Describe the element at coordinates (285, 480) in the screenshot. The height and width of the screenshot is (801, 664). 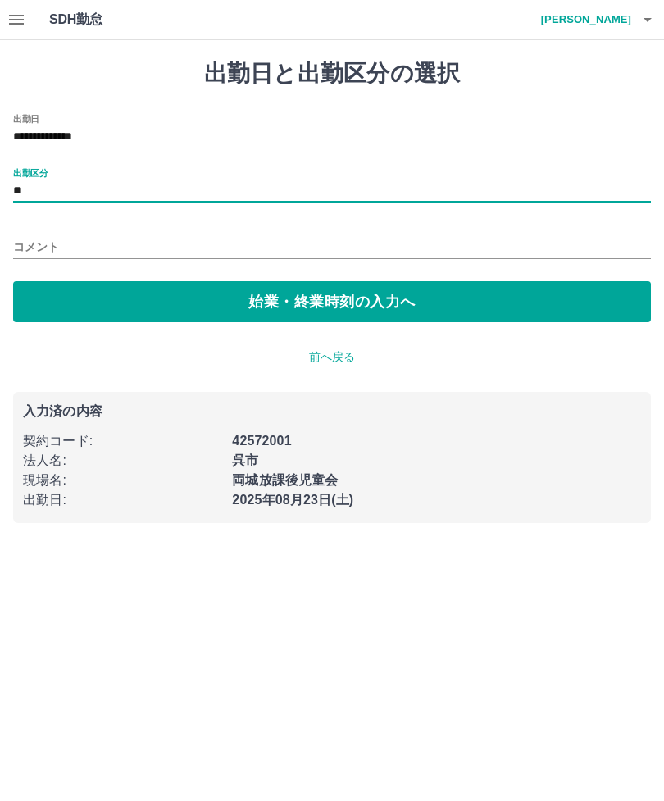
I see `b: 両城放課後児童会` at that location.